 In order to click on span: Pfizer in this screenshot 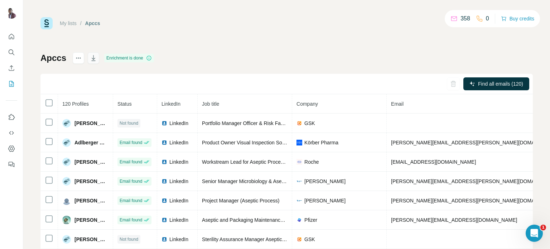, I will do `click(311, 220)`.